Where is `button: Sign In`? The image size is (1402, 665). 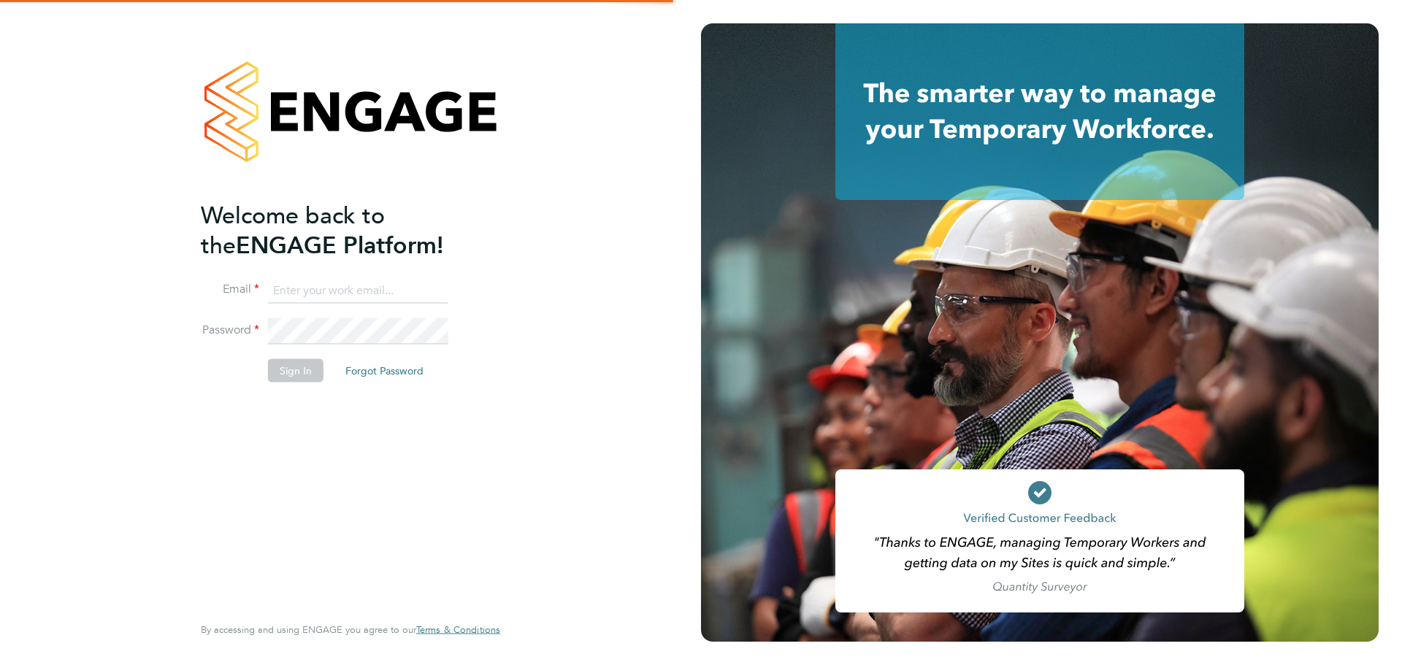 button: Sign In is located at coordinates (296, 371).